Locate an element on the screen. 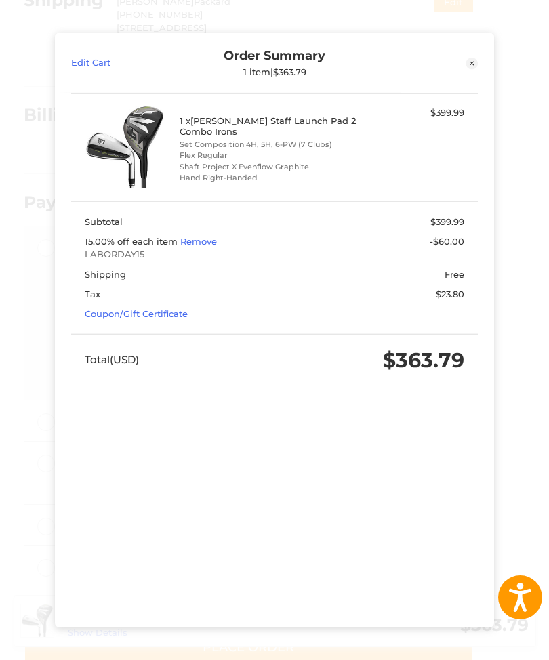 The height and width of the screenshot is (660, 549). span: Subtotal is located at coordinates (104, 221).